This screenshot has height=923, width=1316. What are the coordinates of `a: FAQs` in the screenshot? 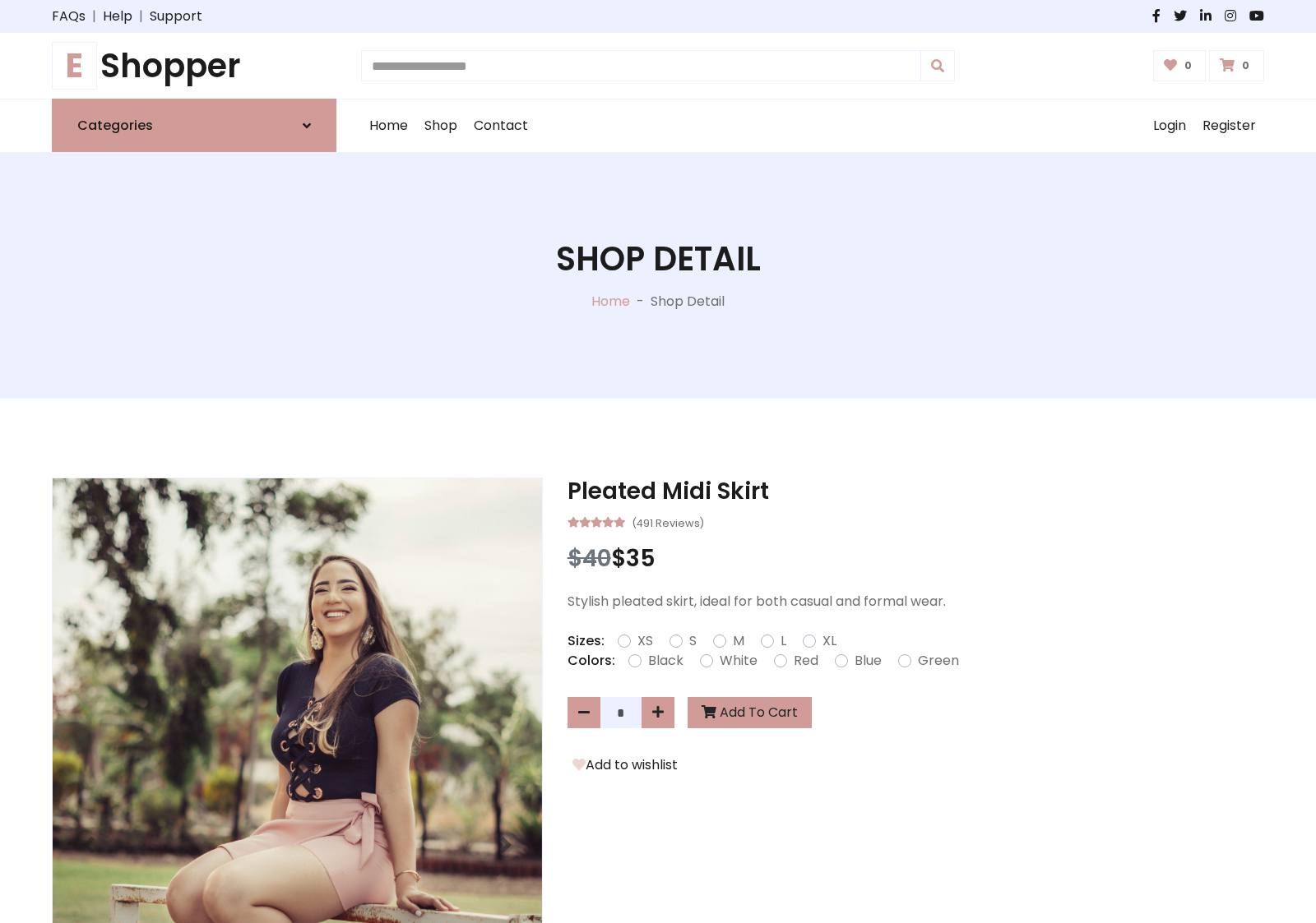 It's located at (68, 16).